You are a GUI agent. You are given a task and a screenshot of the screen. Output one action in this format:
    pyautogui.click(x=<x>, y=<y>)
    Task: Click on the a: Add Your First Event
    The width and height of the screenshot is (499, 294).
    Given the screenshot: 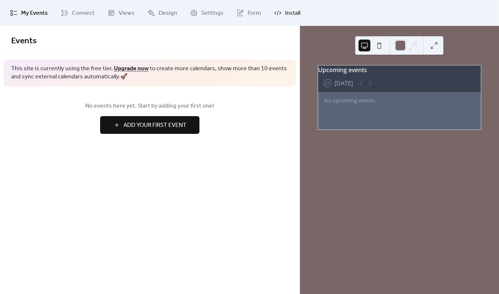 What is the action you would take?
    pyautogui.click(x=150, y=125)
    